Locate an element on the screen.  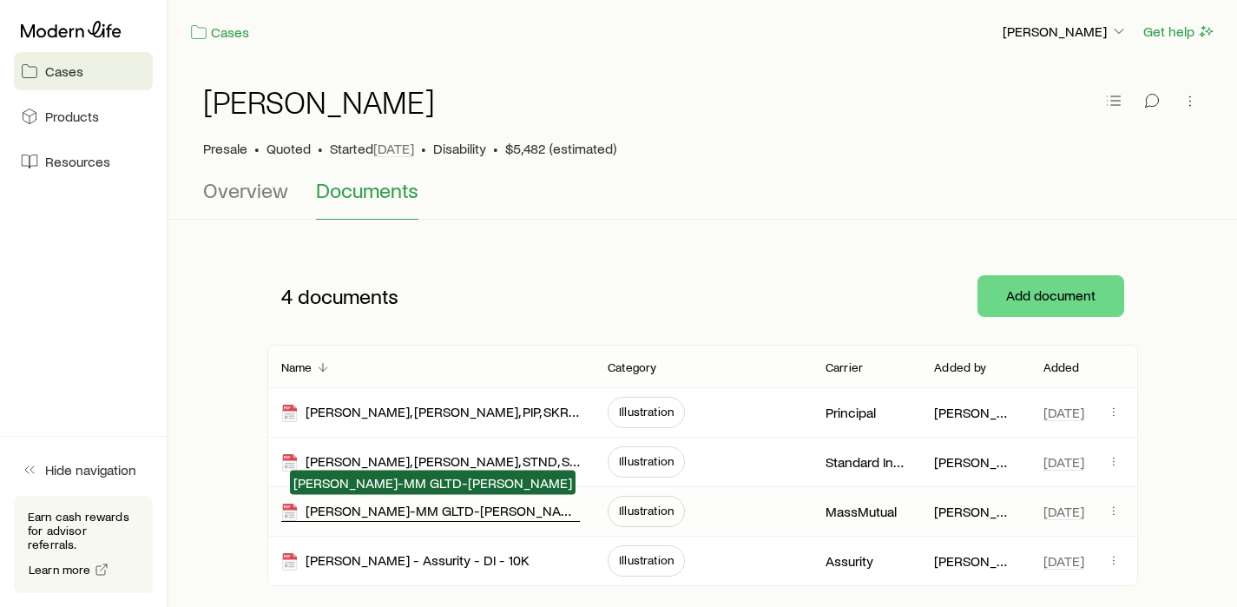
span: documents is located at coordinates (348, 296).